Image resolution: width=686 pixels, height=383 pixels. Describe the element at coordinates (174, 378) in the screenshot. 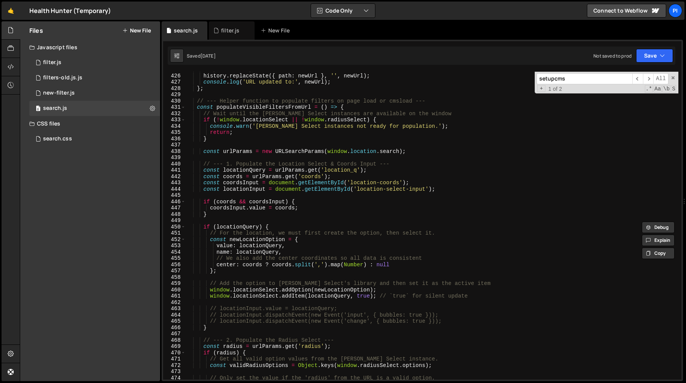

I see `div: 474` at that location.